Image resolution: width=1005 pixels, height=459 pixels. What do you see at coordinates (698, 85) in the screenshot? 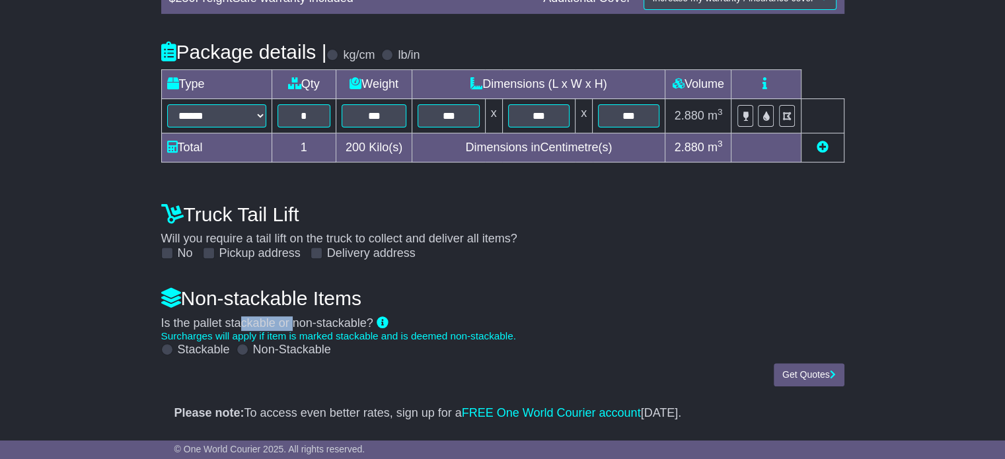
I see `td: Volume` at bounding box center [698, 85].